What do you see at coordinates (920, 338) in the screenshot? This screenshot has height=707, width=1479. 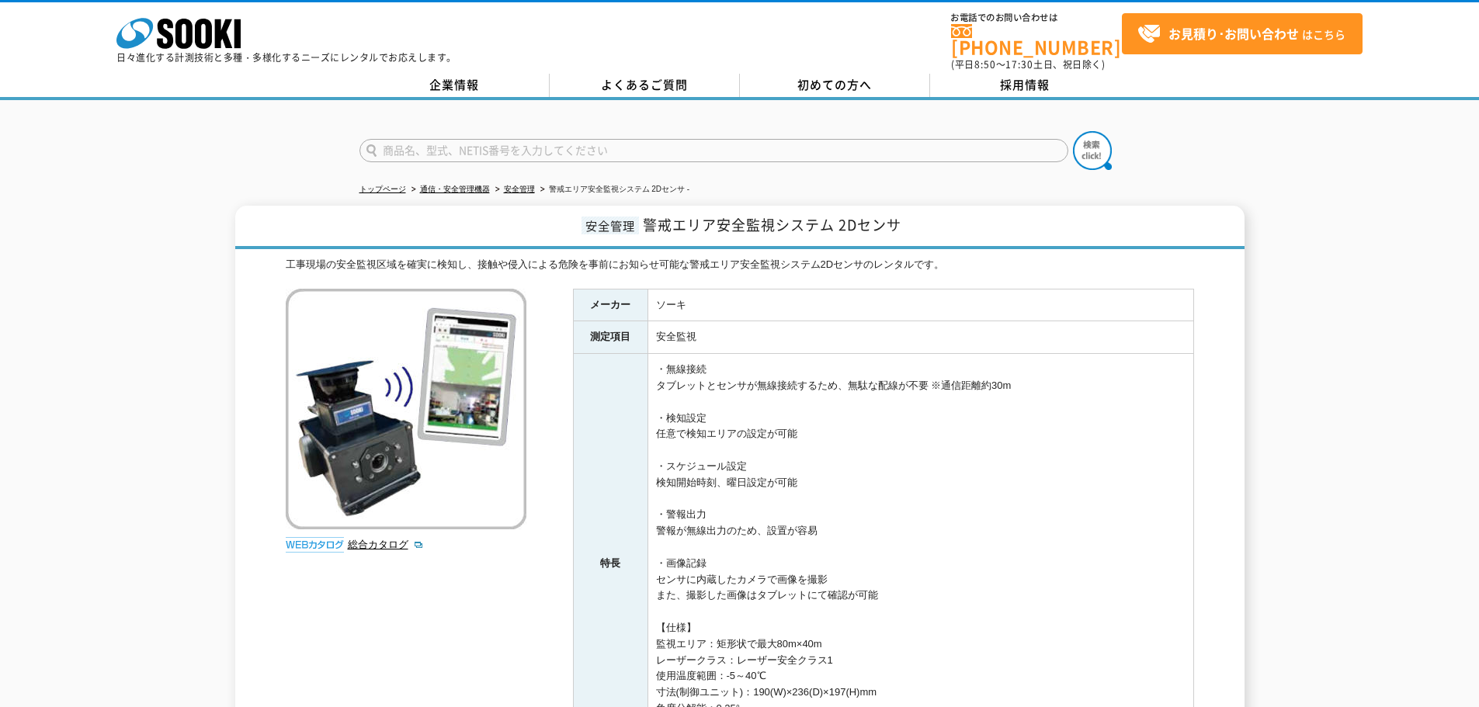 I see `td: 安全監視` at bounding box center [920, 338].